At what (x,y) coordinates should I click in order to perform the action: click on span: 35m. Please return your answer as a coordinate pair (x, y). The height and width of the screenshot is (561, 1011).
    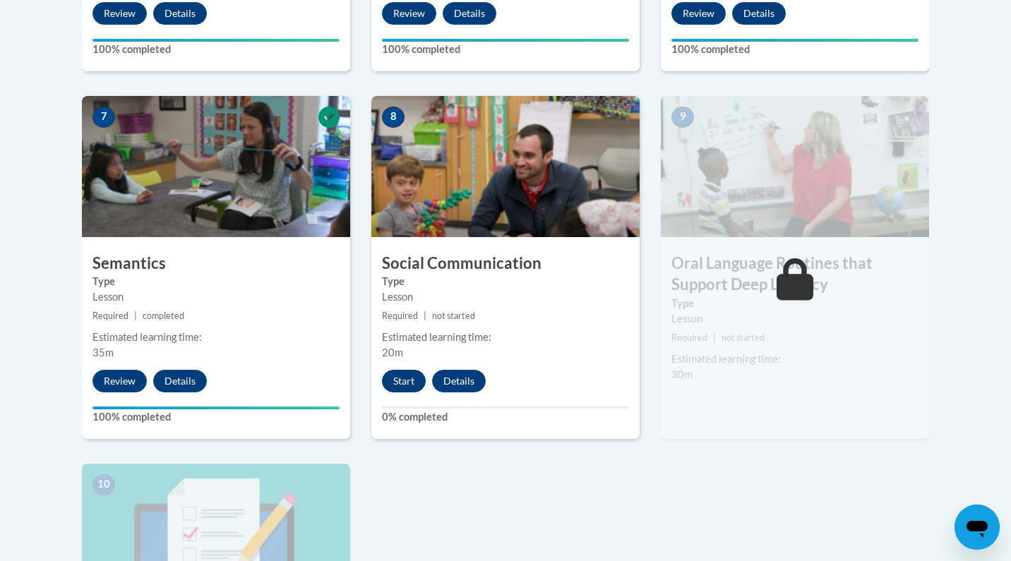
    Looking at the image, I should click on (103, 352).